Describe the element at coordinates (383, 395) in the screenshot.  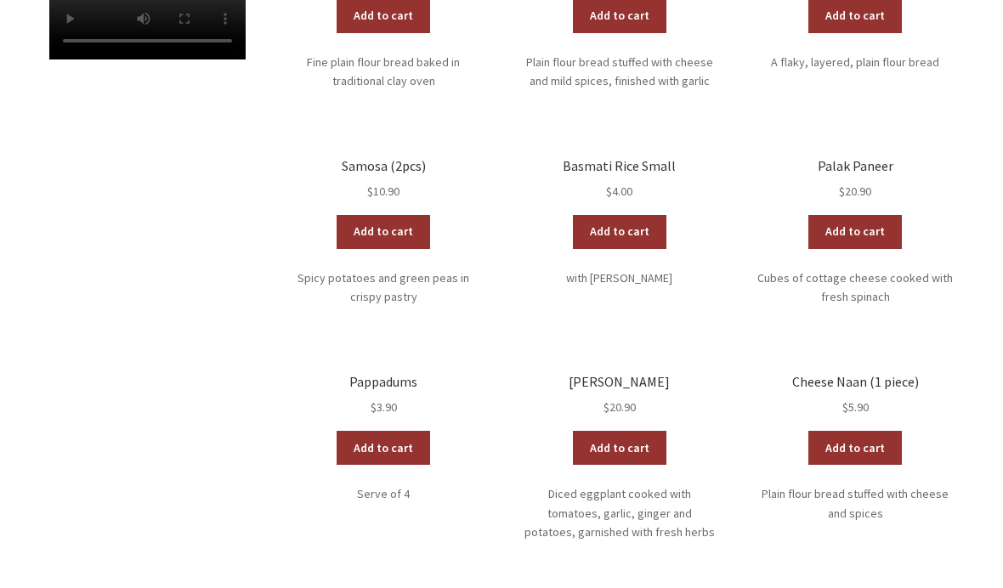
I see `a: Pappadums $3.90` at that location.